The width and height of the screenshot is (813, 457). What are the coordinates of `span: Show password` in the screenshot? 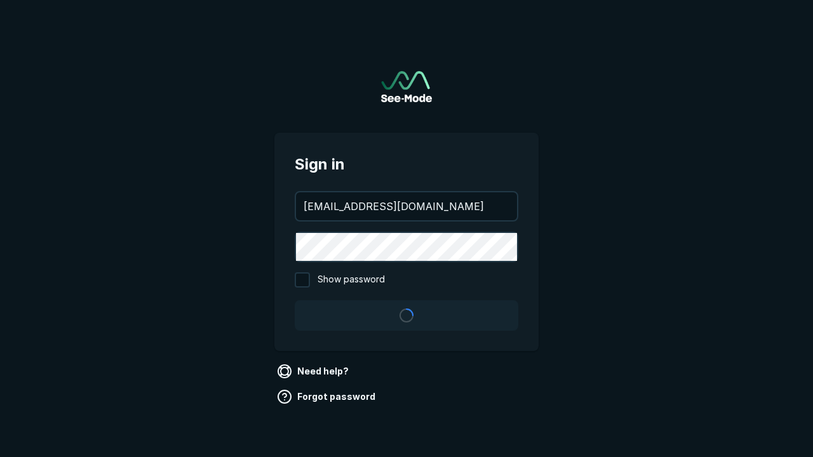 It's located at (351, 280).